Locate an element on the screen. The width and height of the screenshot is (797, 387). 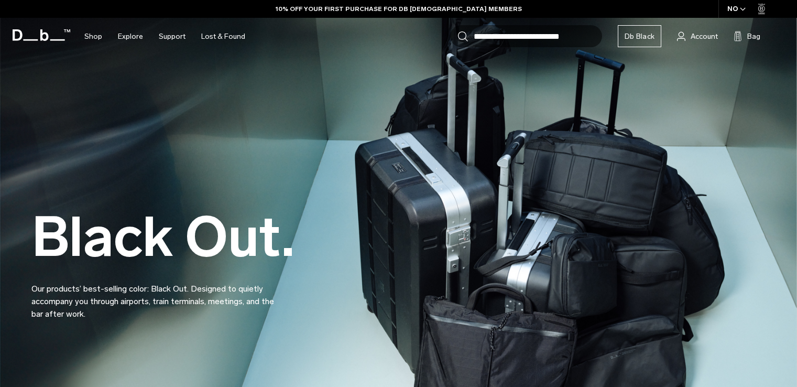
span: Account is located at coordinates (705, 36).